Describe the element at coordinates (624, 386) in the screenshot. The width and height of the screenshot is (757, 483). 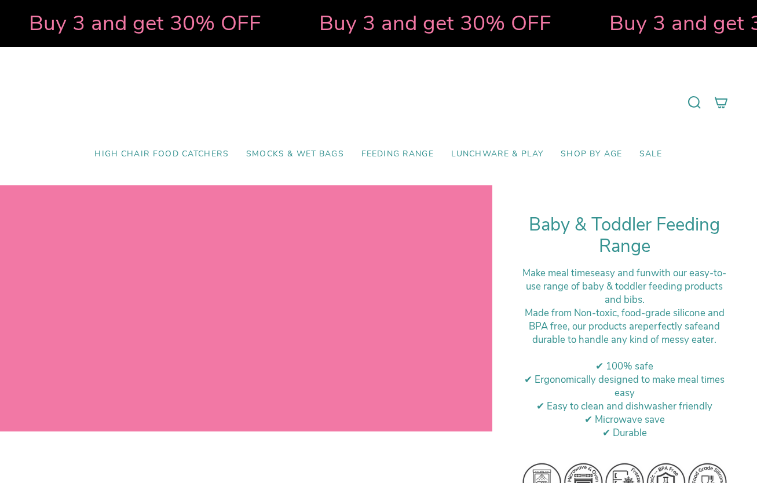
I see `div: ✔ Ergonomically designed to make meal times easy` at that location.